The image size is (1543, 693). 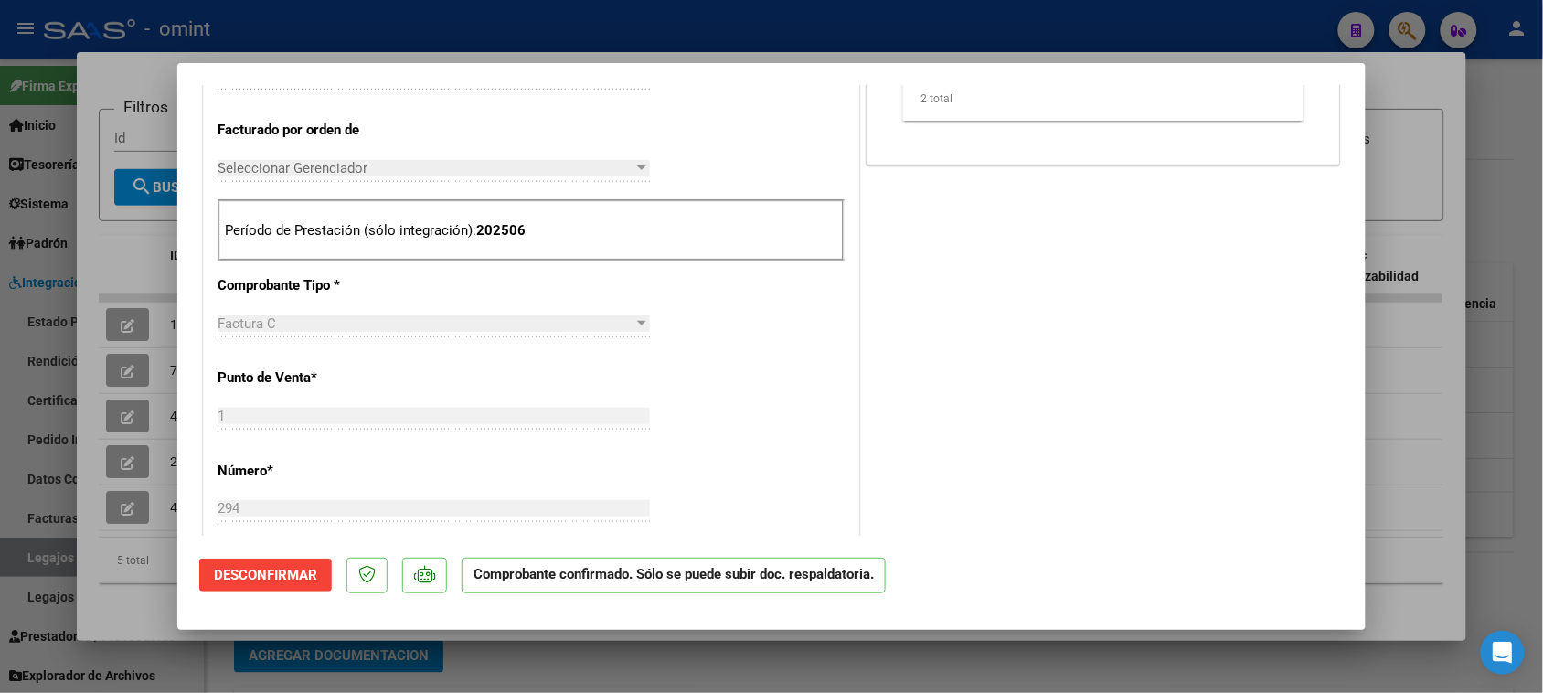 I want to click on strong: 202506, so click(x=501, y=230).